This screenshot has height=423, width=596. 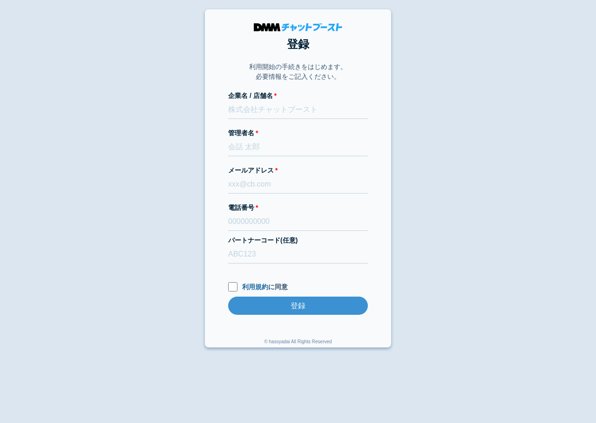 What do you see at coordinates (298, 72) in the screenshot?
I see `p: 利用開始の手続きをはじめます。 必要情報をご記入ください。` at bounding box center [298, 72].